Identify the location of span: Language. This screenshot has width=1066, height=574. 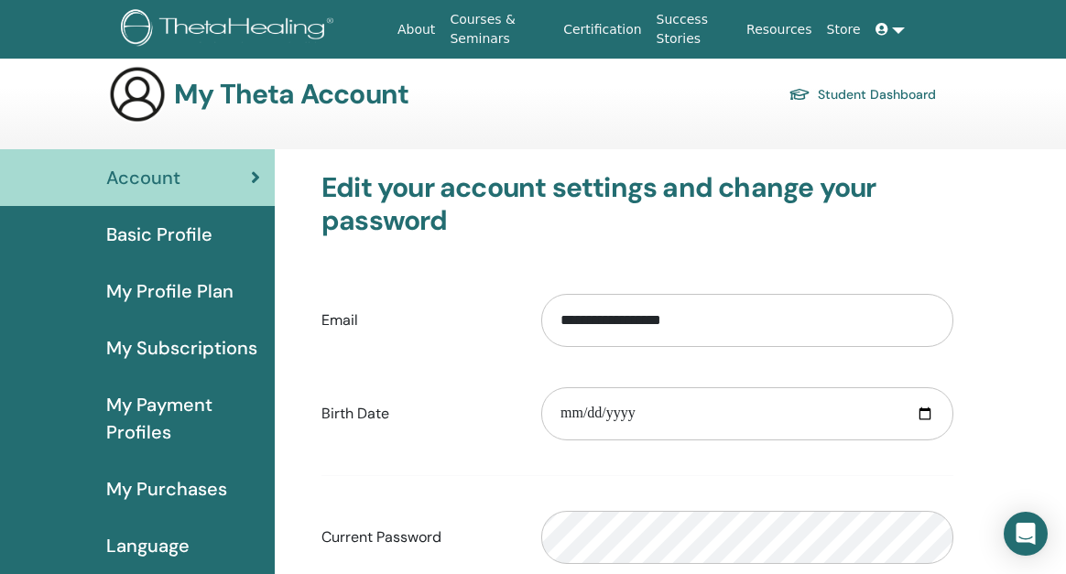
(147, 546).